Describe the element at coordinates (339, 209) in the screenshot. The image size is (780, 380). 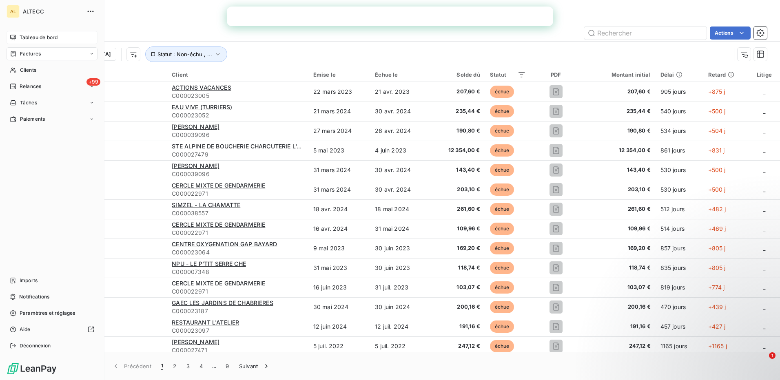
I see `td: 18 avr. 2024` at that location.